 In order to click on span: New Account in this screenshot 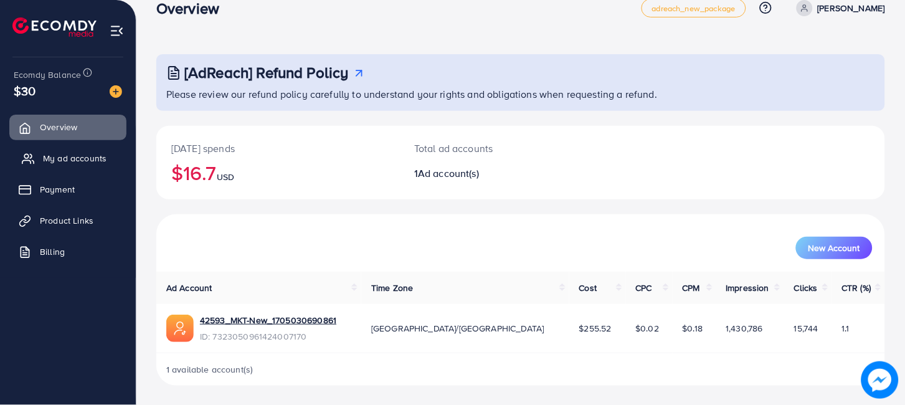, I will do `click(834, 248)`.